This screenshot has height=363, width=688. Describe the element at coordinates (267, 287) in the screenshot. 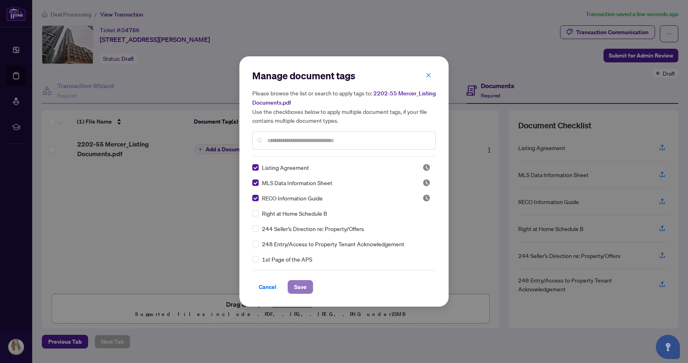

I see `button: Cancel` at that location.